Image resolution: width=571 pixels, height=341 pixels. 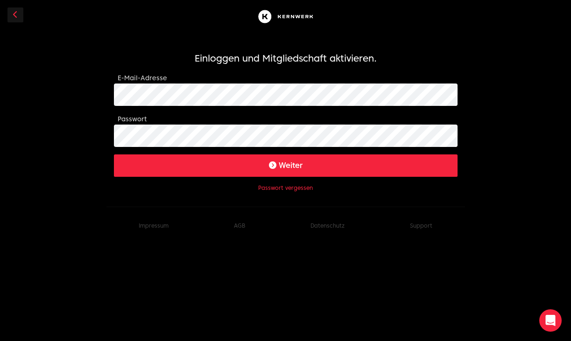 I want to click on button: Weiter, so click(x=286, y=166).